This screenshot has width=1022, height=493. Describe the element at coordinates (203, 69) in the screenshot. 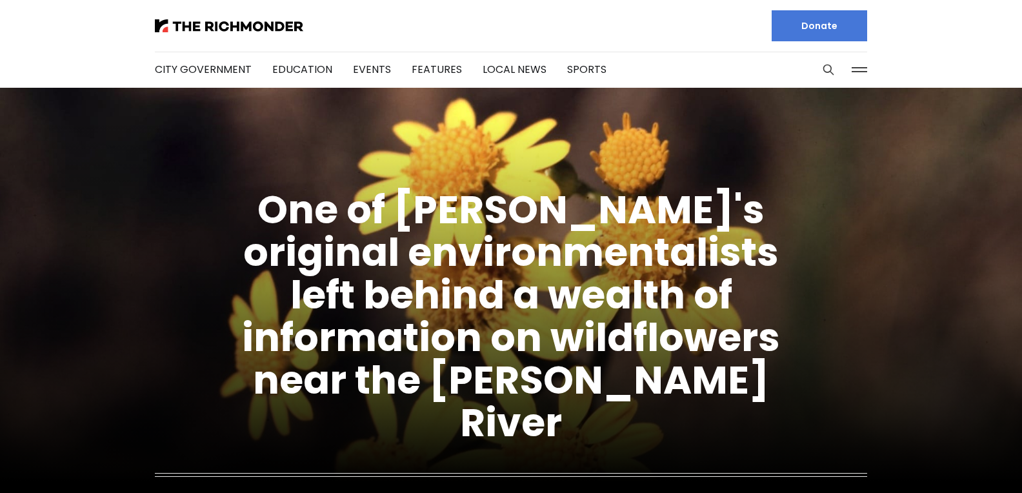

I see `a: City Government` at that location.